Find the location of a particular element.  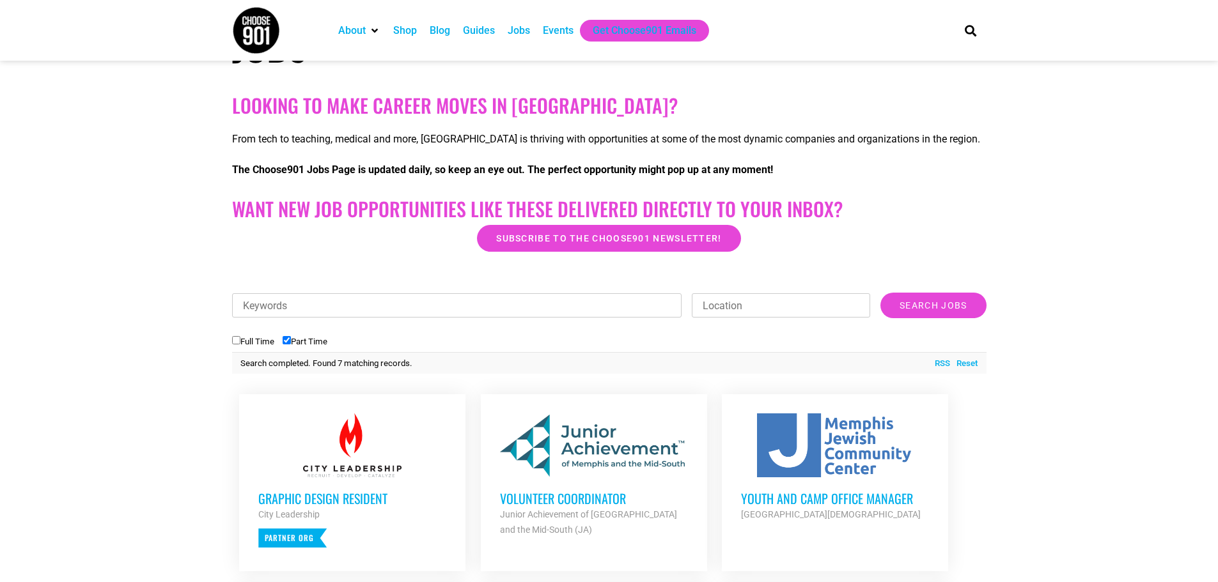

a: Reset is located at coordinates (963, 364).